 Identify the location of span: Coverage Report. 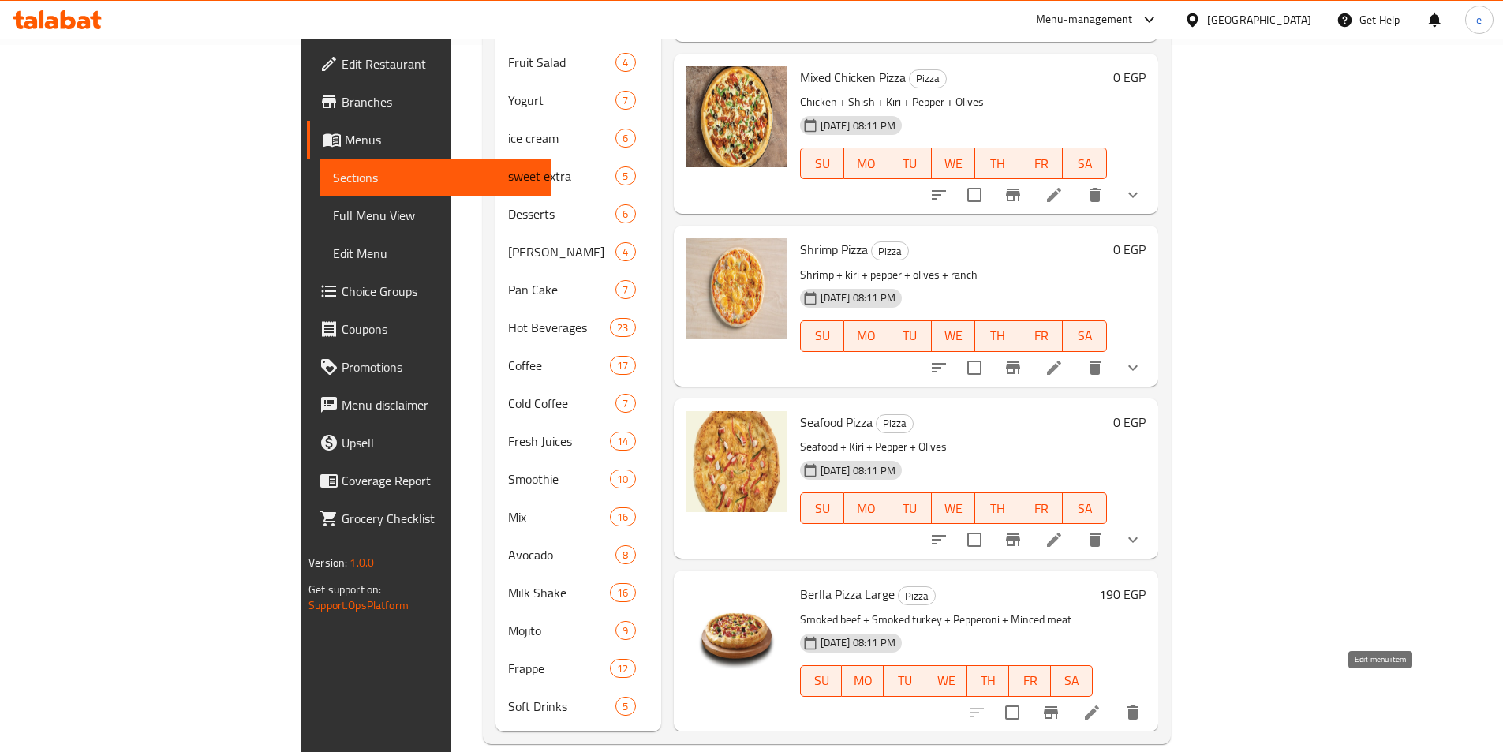
(440, 481).